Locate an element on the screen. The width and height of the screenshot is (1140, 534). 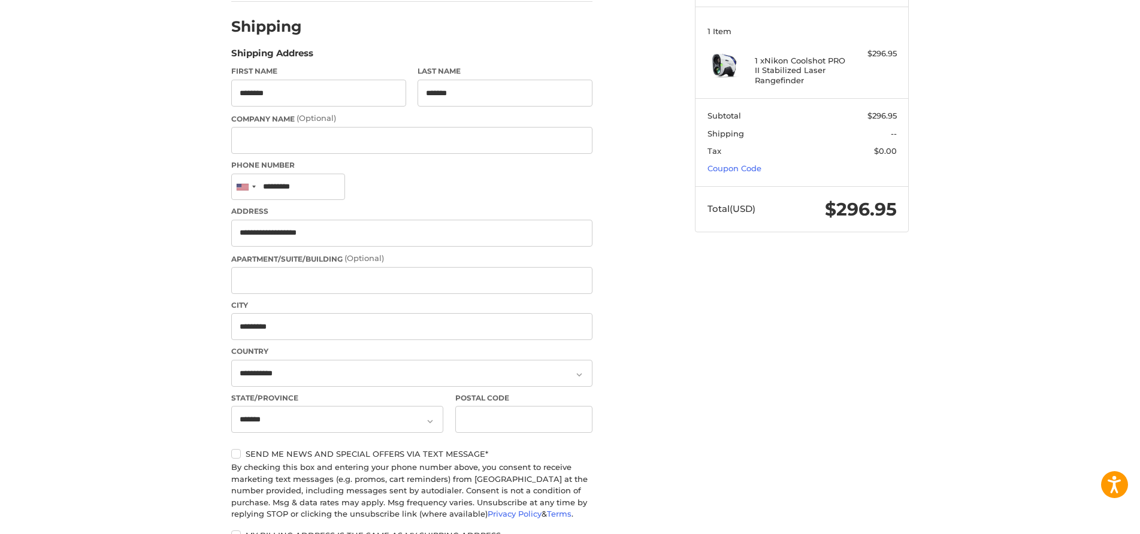
h3: 1 Item is located at coordinates (802, 31).